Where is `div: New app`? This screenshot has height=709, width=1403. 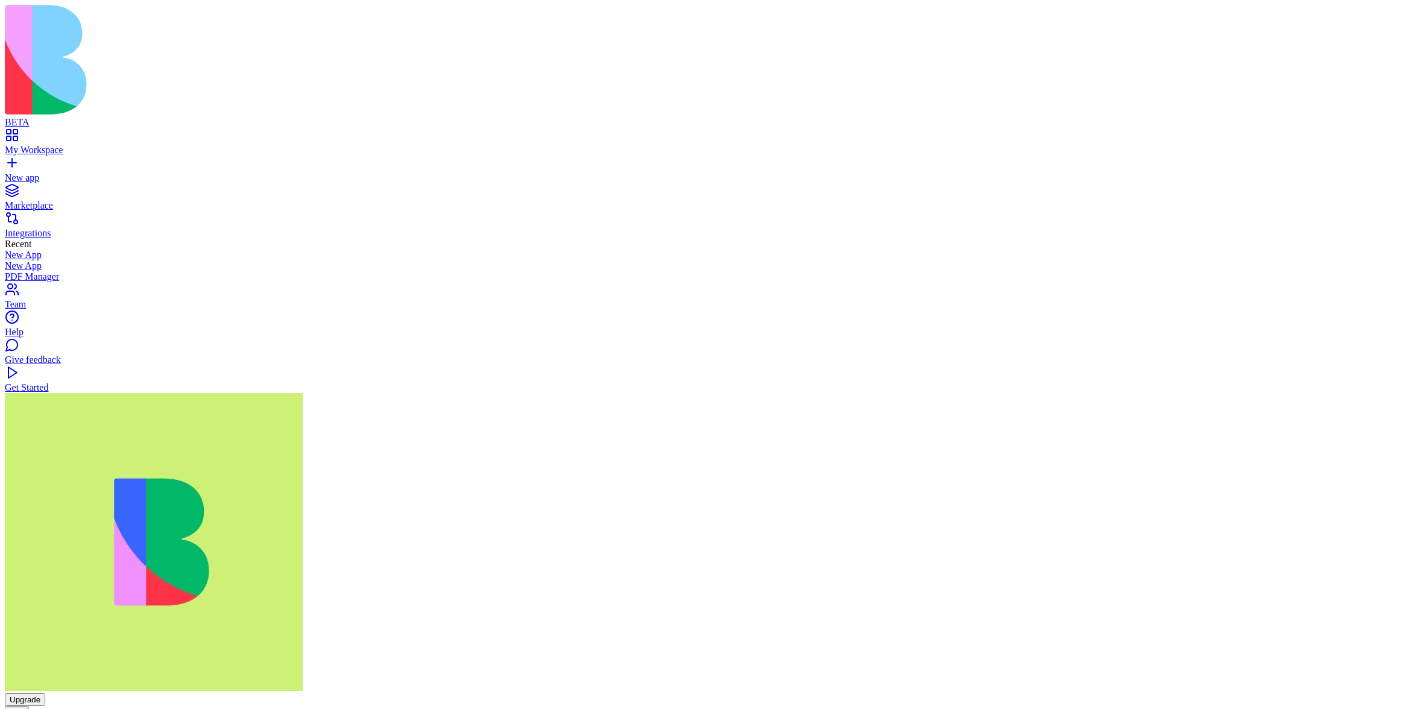
div: New app is located at coordinates (701, 178).